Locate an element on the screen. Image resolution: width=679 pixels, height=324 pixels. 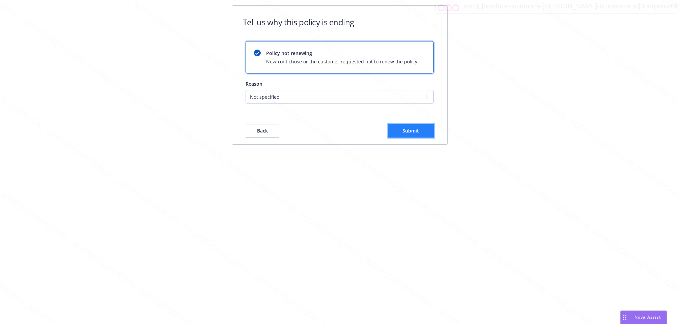
span: Policy not renewing is located at coordinates (343, 53).